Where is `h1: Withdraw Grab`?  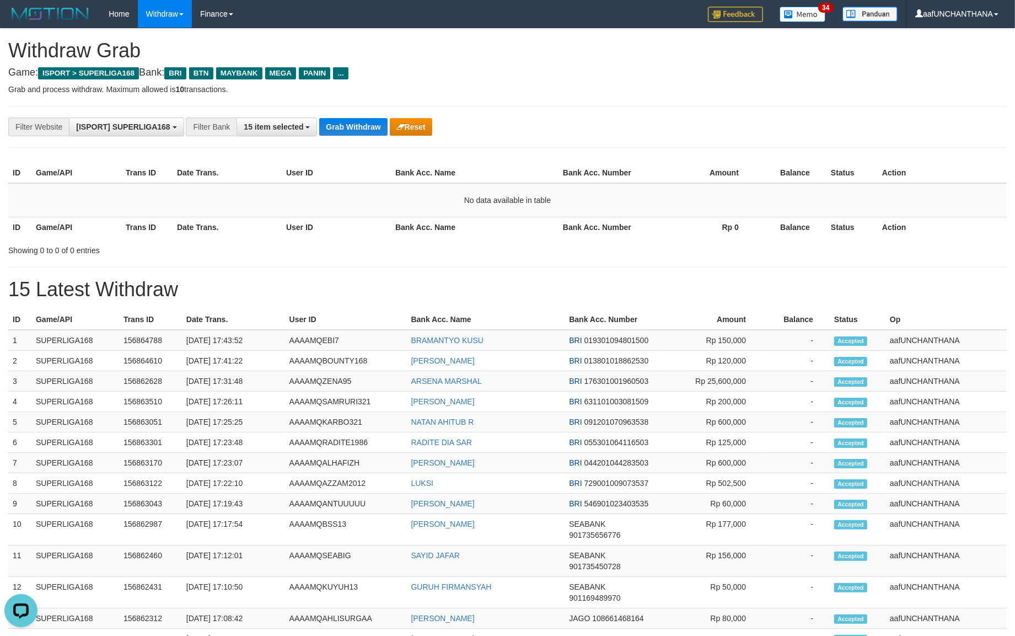
h1: Withdraw Grab is located at coordinates (507, 51).